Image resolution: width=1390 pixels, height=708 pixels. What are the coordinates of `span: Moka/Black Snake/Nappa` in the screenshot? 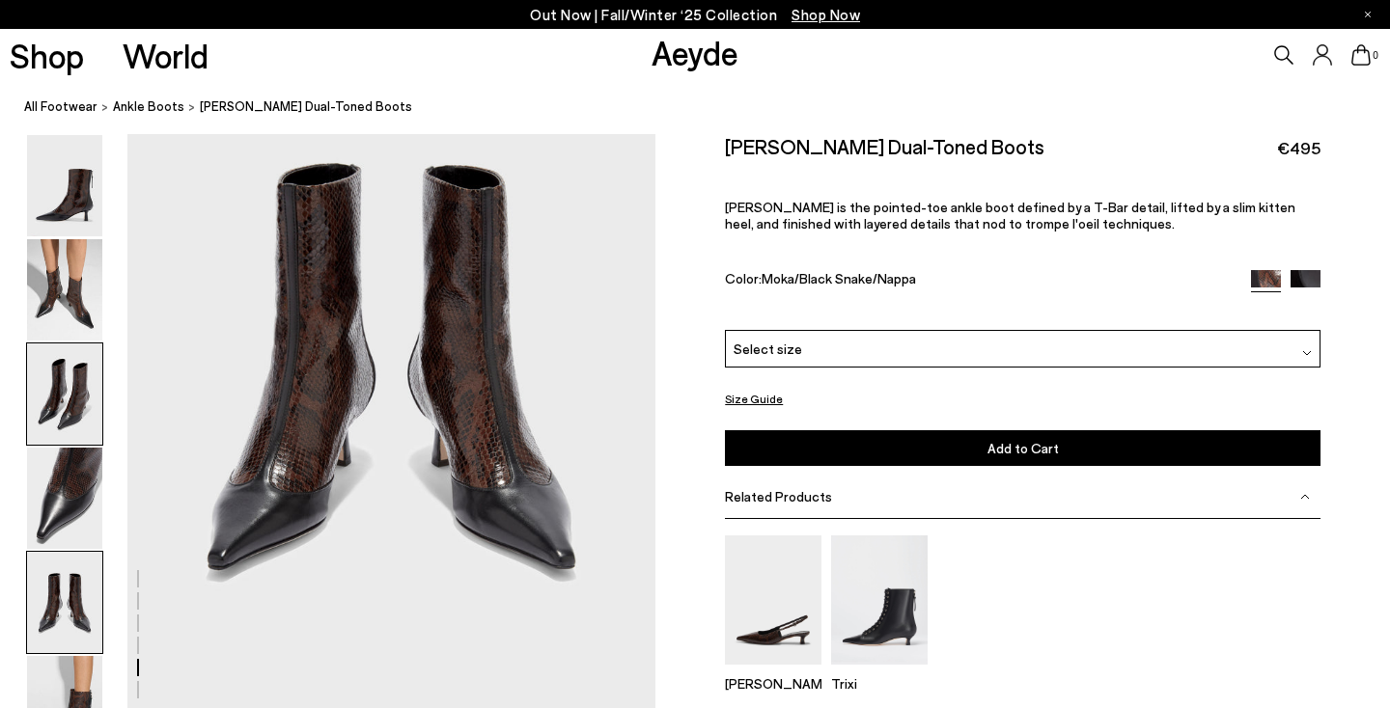 It's located at (839, 277).